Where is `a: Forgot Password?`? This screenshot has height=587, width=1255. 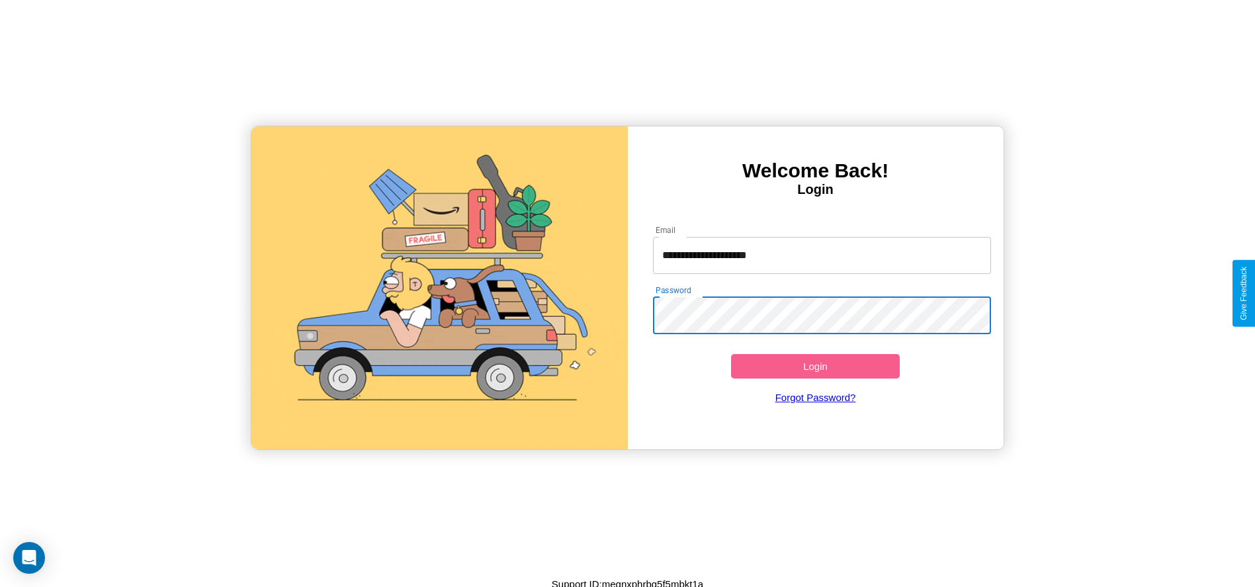
a: Forgot Password? is located at coordinates (815, 397).